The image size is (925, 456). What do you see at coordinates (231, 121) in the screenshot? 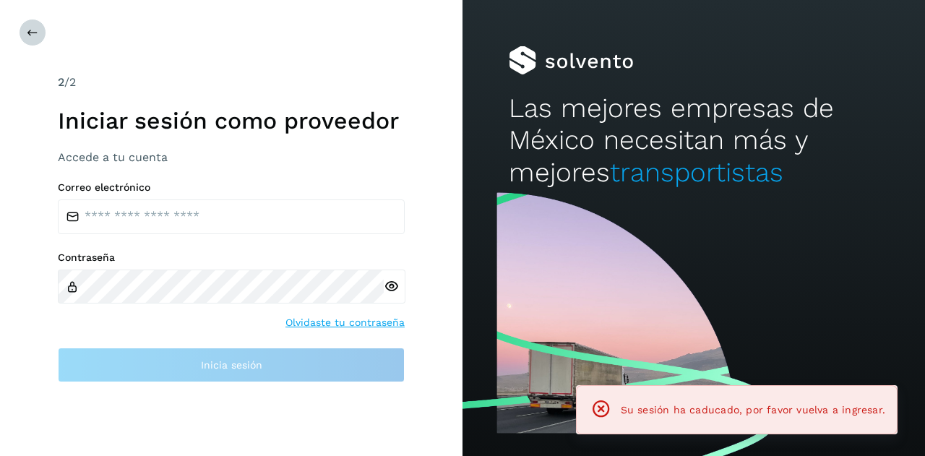
I see `h1: Iniciar sesión como proveedor` at bounding box center [231, 121].